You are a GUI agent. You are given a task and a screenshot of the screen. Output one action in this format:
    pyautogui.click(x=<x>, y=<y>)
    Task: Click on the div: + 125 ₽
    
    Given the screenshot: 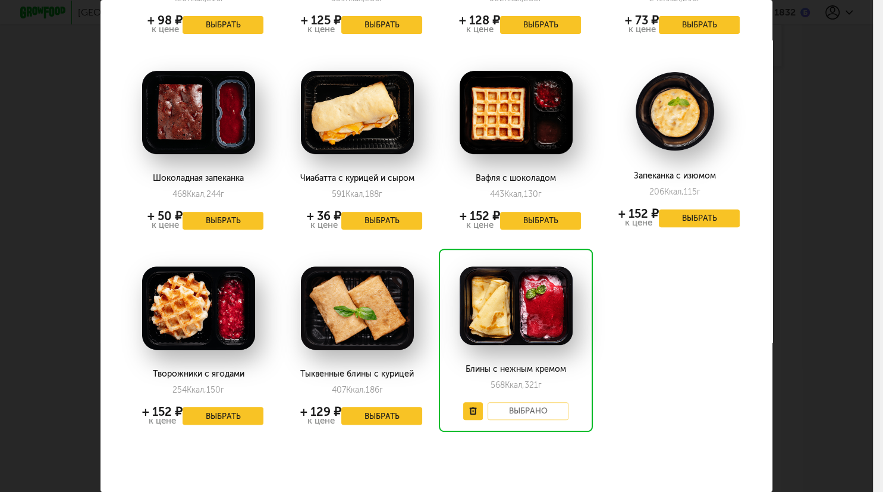 What is the action you would take?
    pyautogui.click(x=321, y=20)
    